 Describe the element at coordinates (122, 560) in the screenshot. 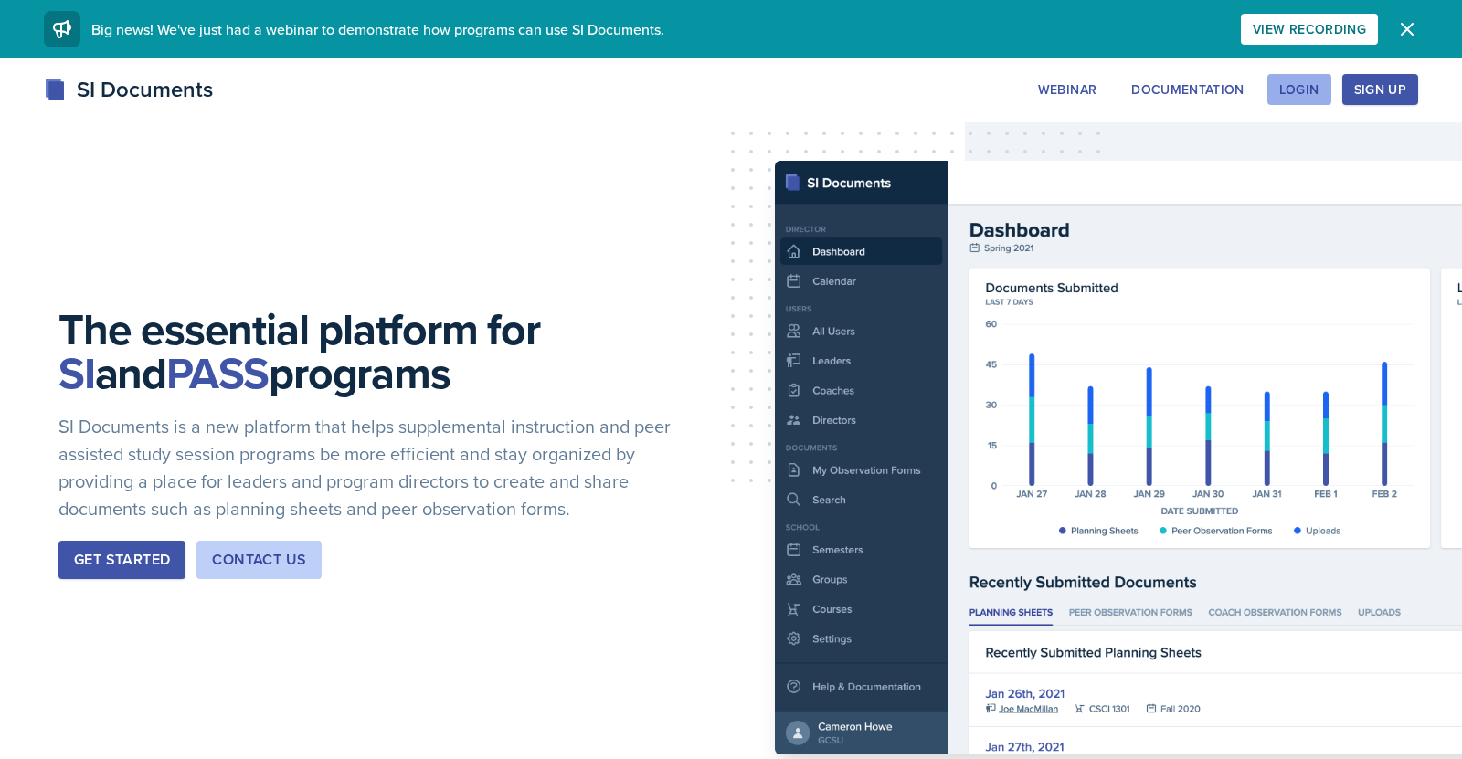

I see `button: Get Started` at that location.